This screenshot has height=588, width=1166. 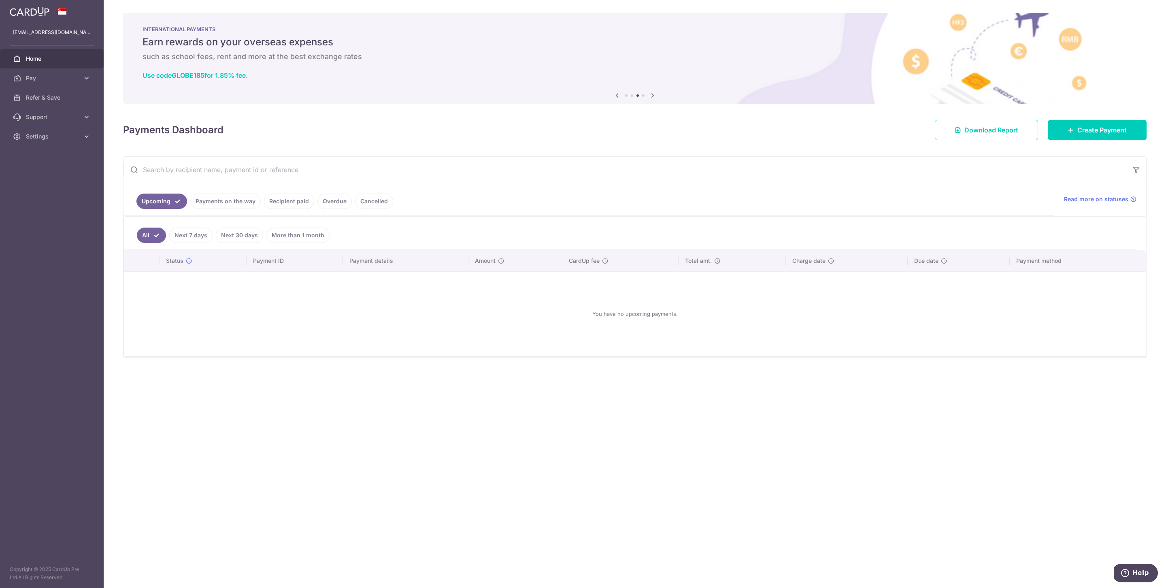 What do you see at coordinates (405, 261) in the screenshot?
I see `th: Payment details` at bounding box center [405, 261].